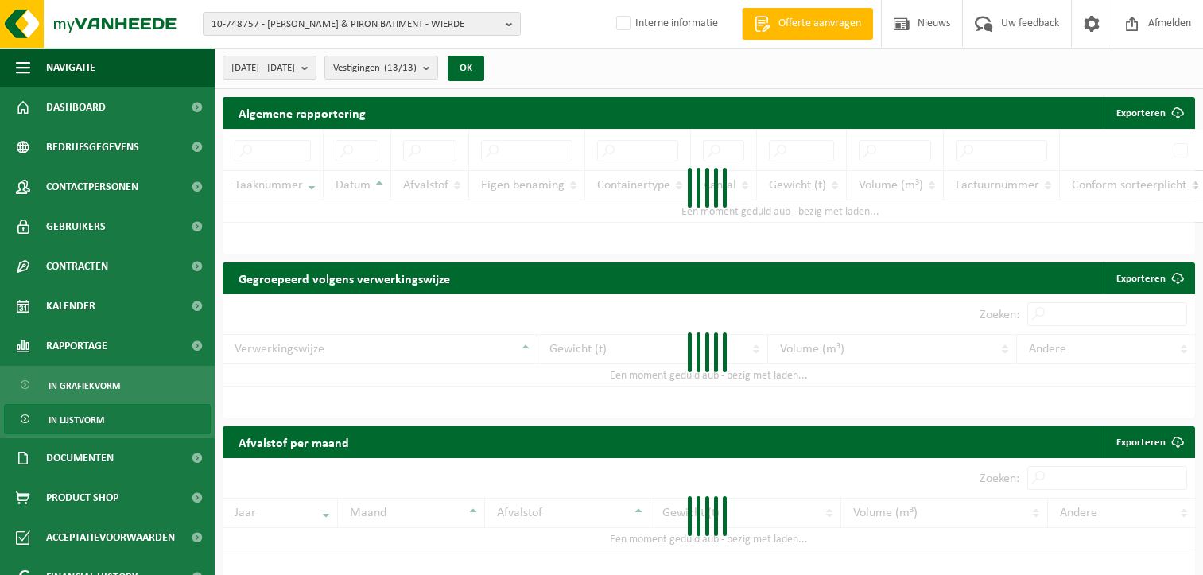  I want to click on a: Offerte aanvragen, so click(807, 24).